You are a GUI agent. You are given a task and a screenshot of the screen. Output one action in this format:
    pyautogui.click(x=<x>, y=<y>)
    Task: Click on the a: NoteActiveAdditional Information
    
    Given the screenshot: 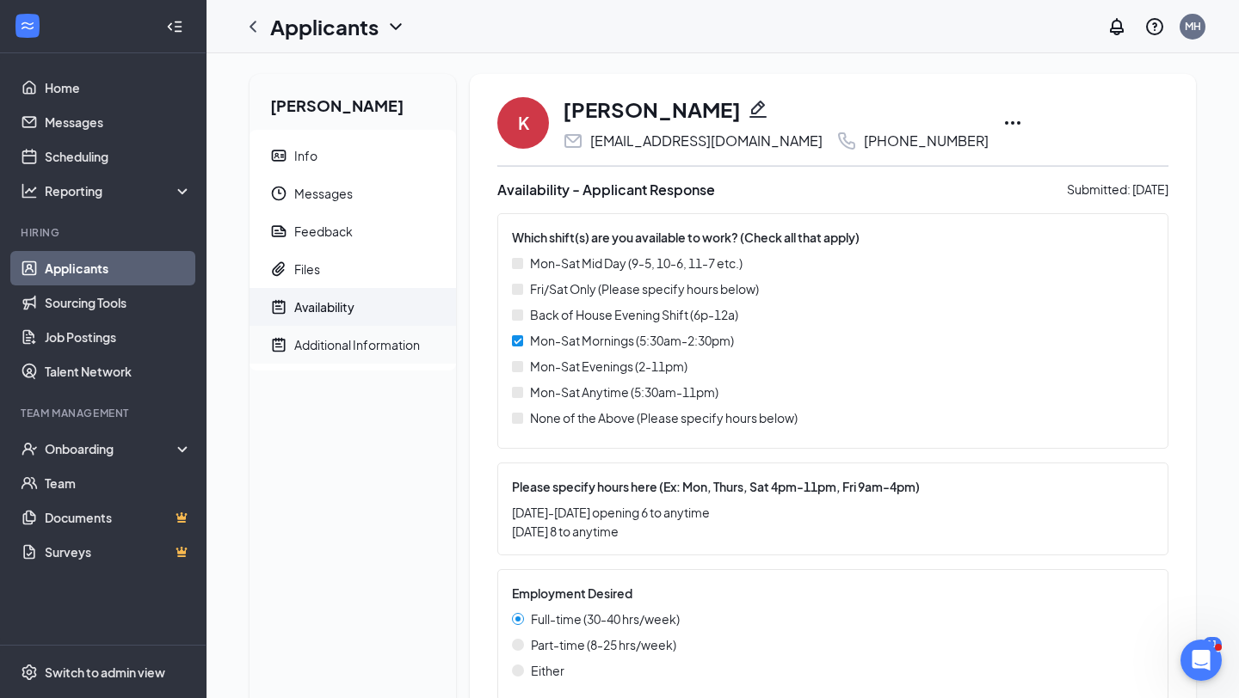 What is the action you would take?
    pyautogui.click(x=353, y=345)
    